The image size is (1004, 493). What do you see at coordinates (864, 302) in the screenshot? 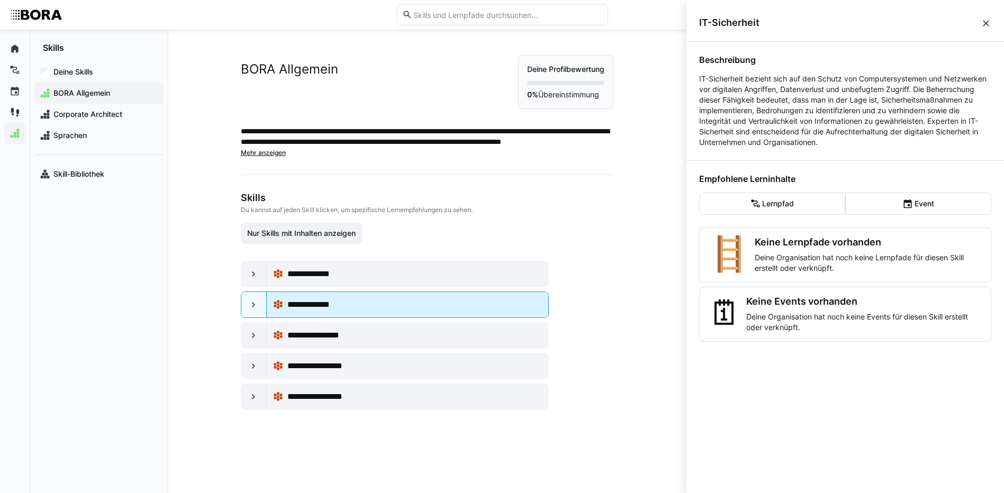
I see `h3: Keine Events vorhanden` at bounding box center [864, 302].